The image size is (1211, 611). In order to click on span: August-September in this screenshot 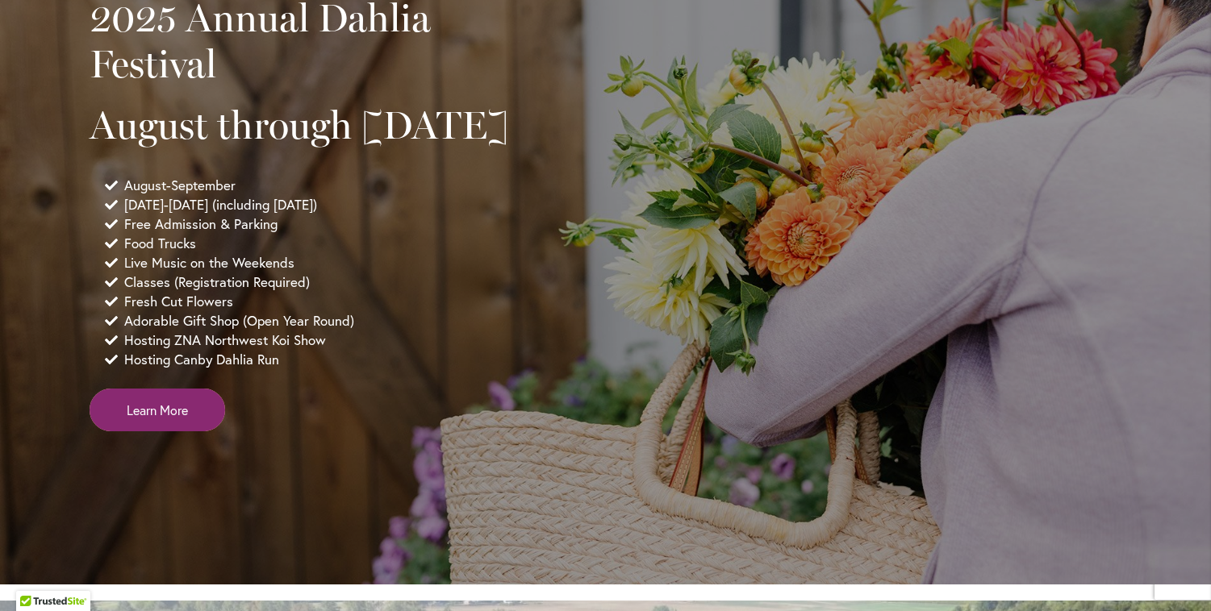, I will do `click(180, 186)`.